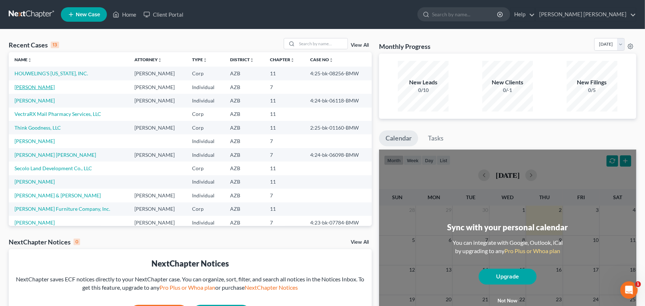 This screenshot has height=306, width=645. What do you see at coordinates (507, 227) in the screenshot?
I see `div: Sync with your personal calendar` at bounding box center [507, 227].